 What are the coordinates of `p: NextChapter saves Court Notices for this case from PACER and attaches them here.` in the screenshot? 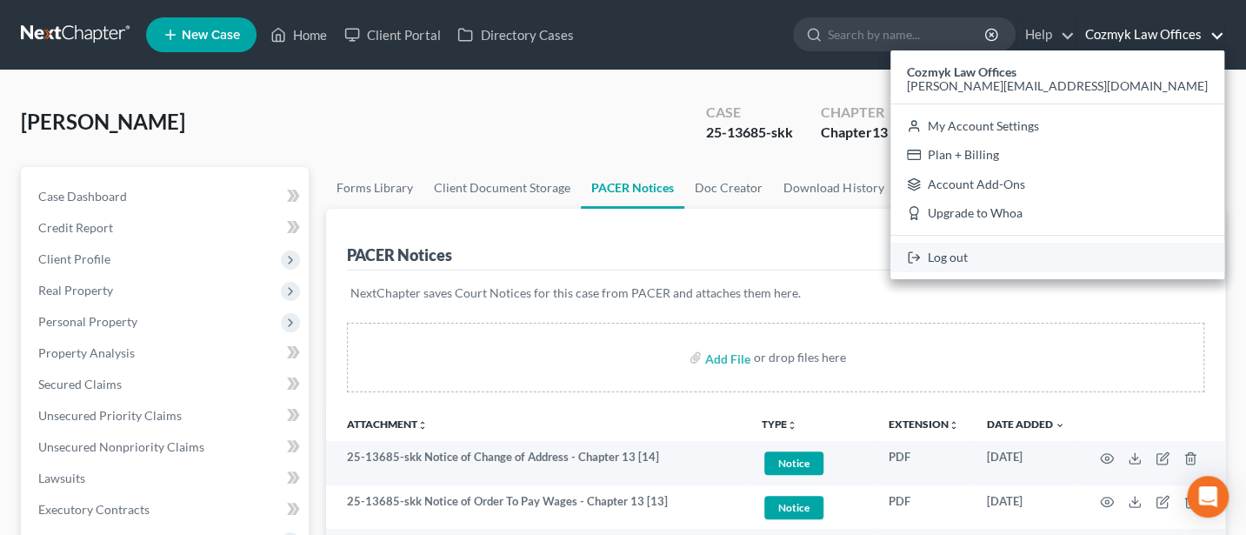 It's located at (775, 293).